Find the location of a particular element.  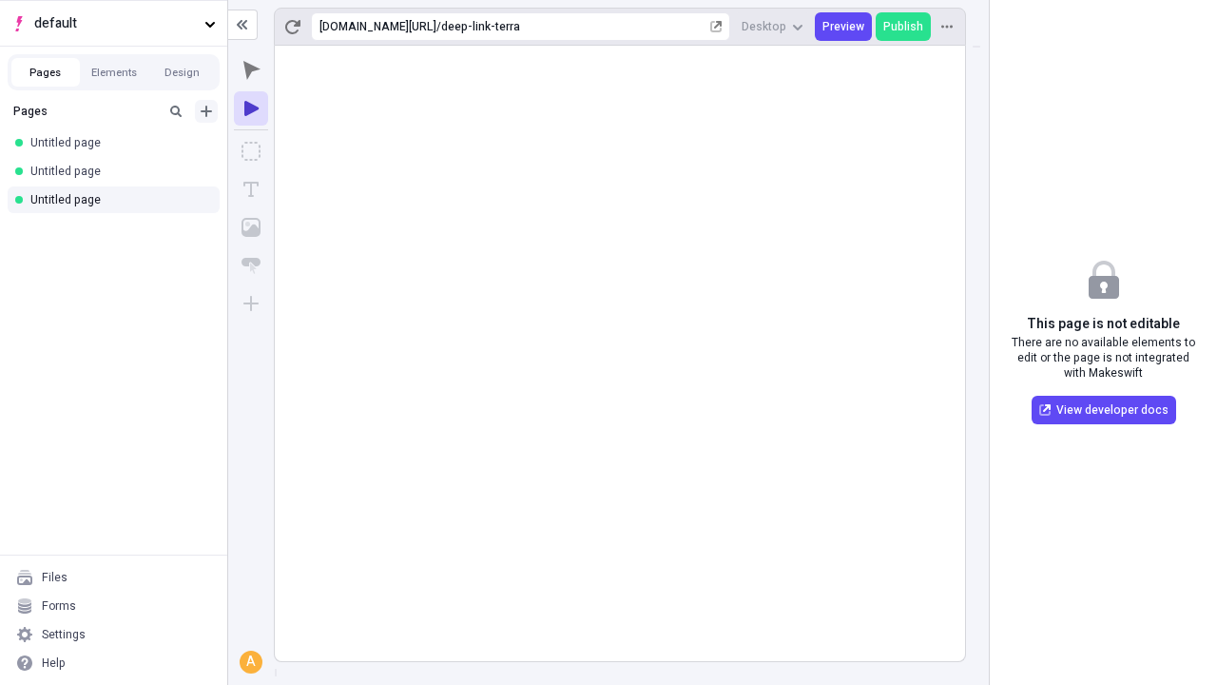

button: Publish is located at coordinates (903, 27).